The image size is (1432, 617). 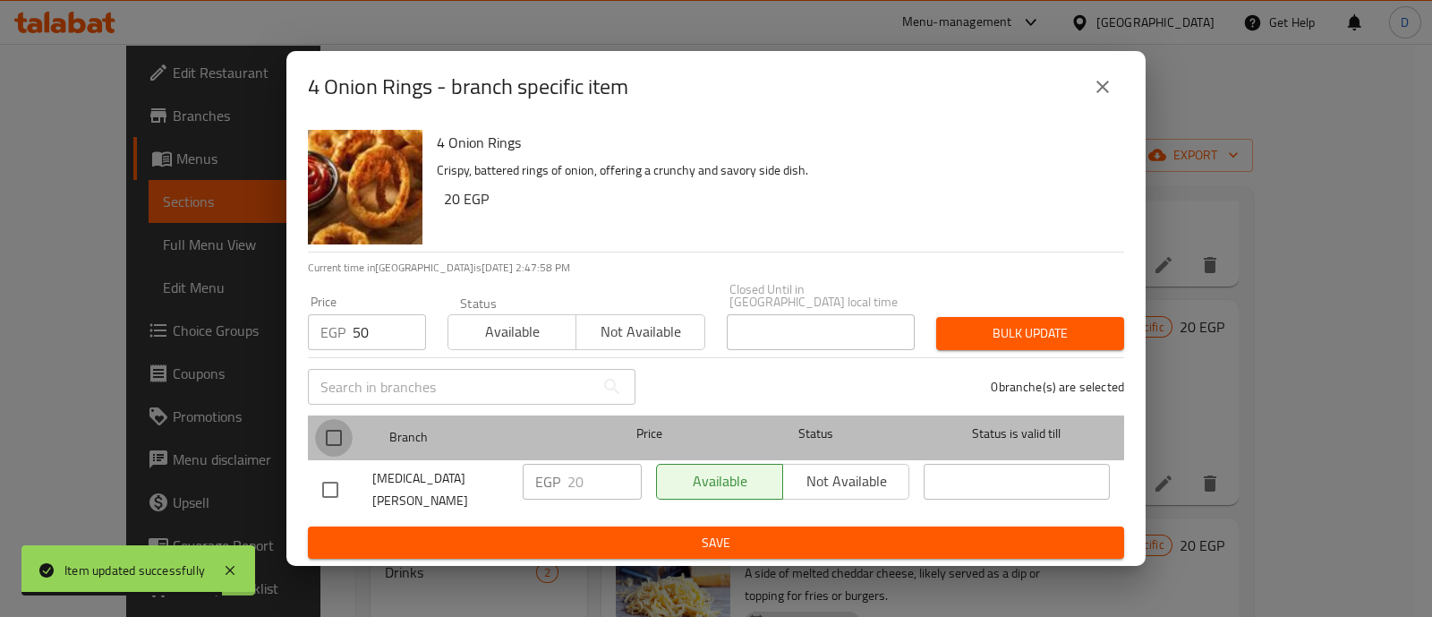 What do you see at coordinates (468, 87) in the screenshot?
I see `h2: 4 Onion Rings - branch specific item` at bounding box center [468, 87].